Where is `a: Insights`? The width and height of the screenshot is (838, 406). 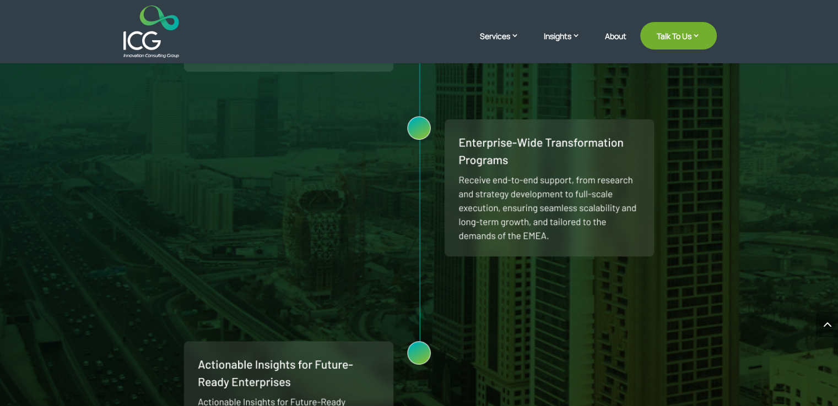
a: Insights is located at coordinates (567, 44).